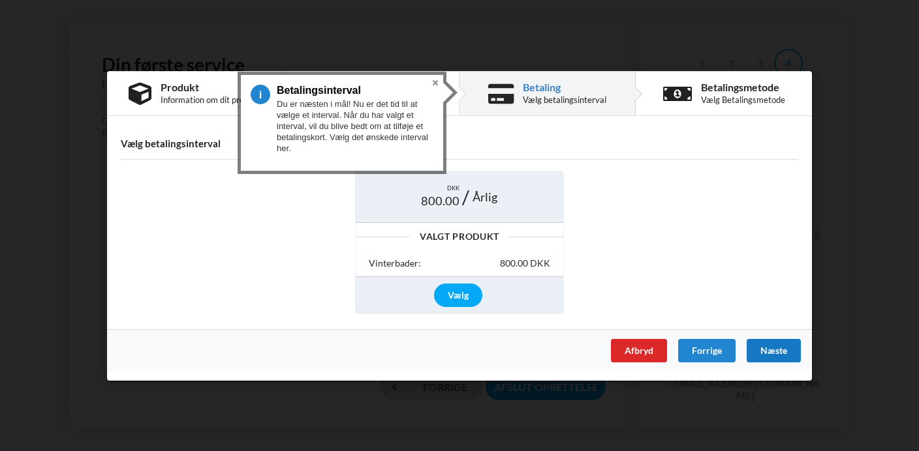  I want to click on div: 800.00 DKK, so click(525, 264).